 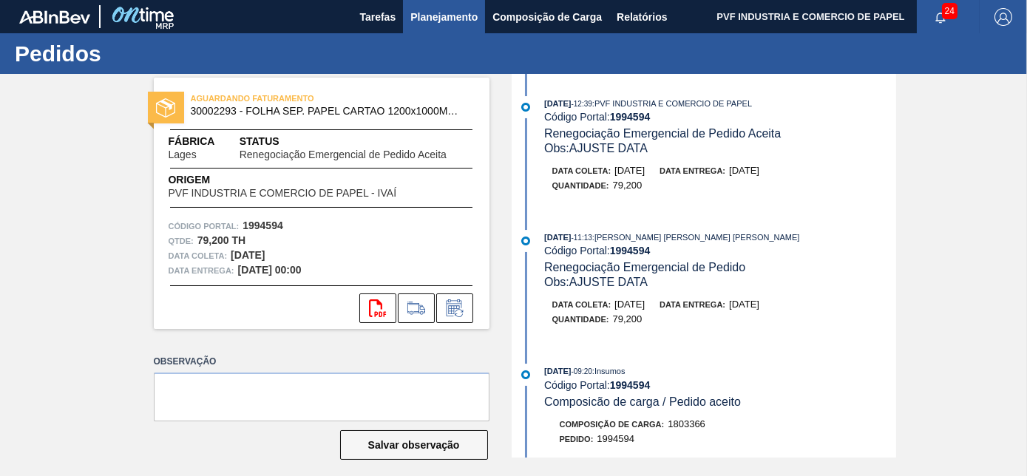 I want to click on strong: 79,200 TH, so click(x=221, y=240).